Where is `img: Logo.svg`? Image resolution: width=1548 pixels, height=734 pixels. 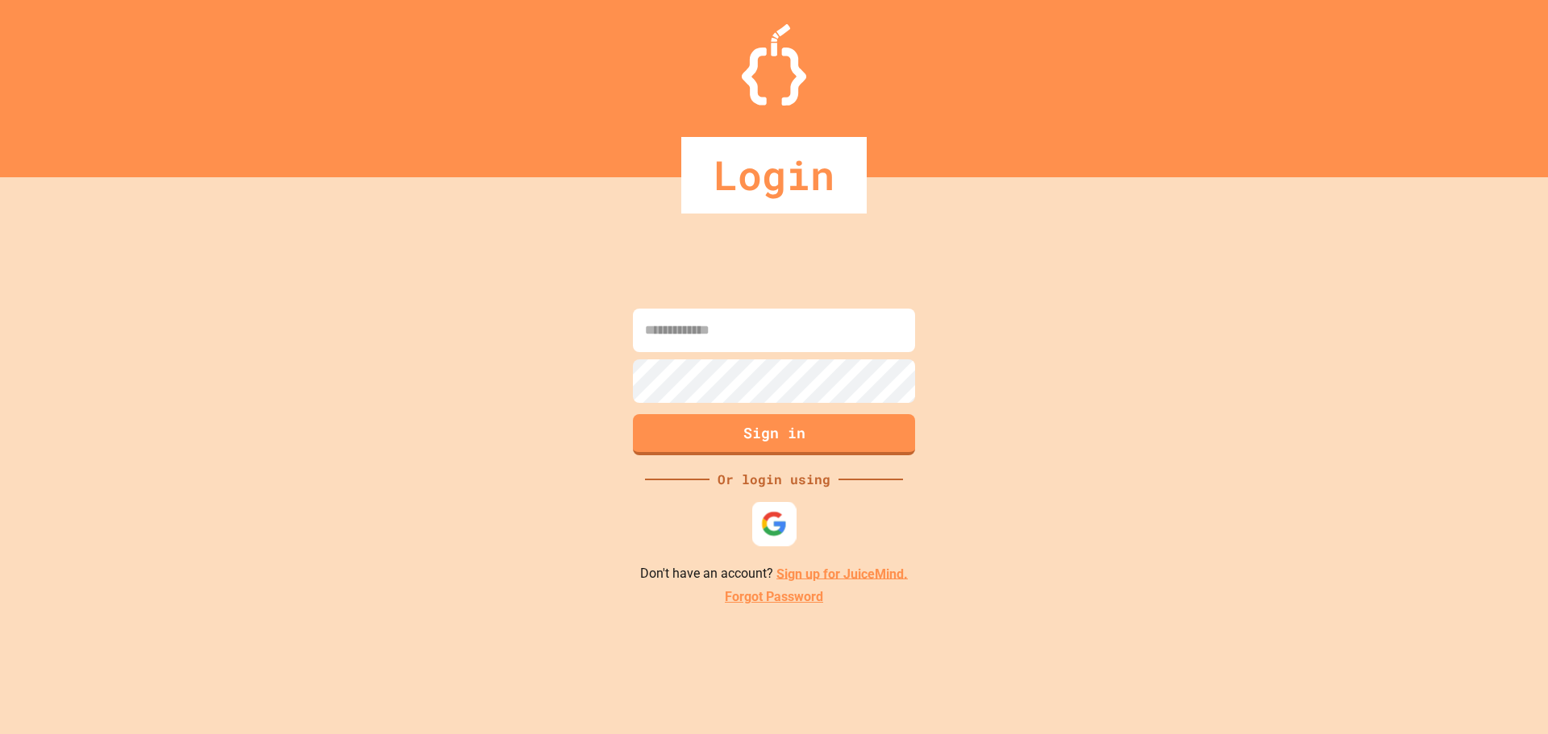 img: Logo.svg is located at coordinates (774, 64).